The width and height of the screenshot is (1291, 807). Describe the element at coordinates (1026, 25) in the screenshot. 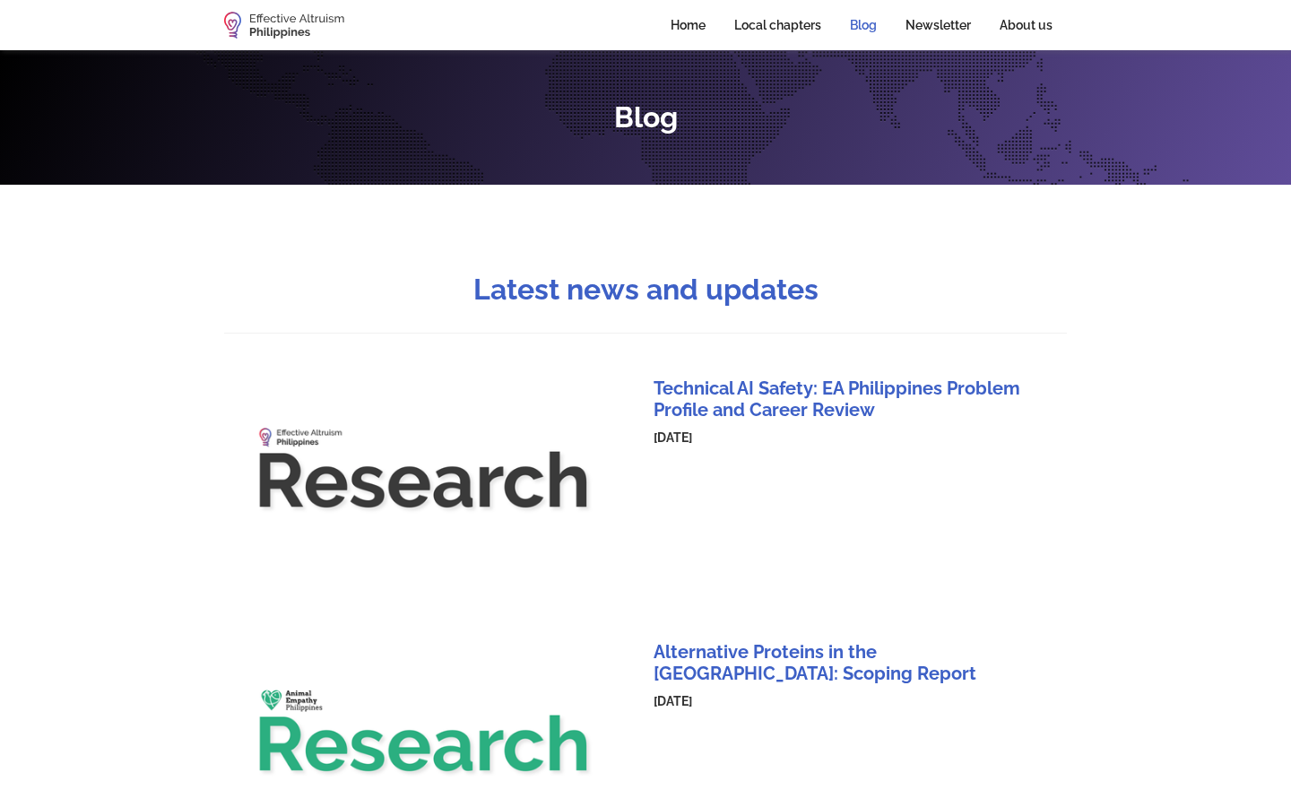

I see `a: About us` at that location.